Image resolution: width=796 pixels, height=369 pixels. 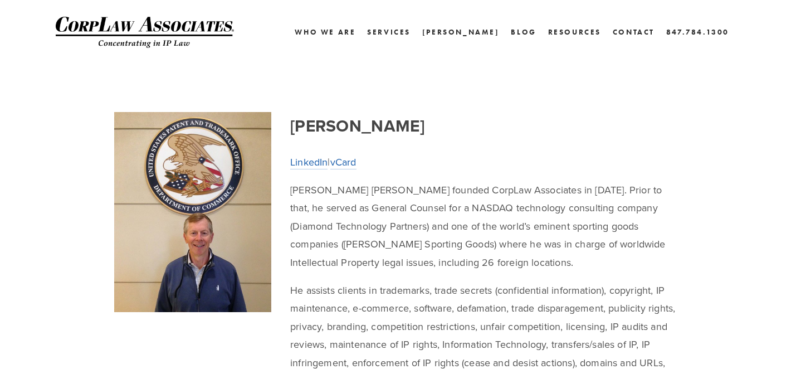 What do you see at coordinates (145, 32) in the screenshot?
I see `img: CorpLaw IP Law Firm` at bounding box center [145, 32].